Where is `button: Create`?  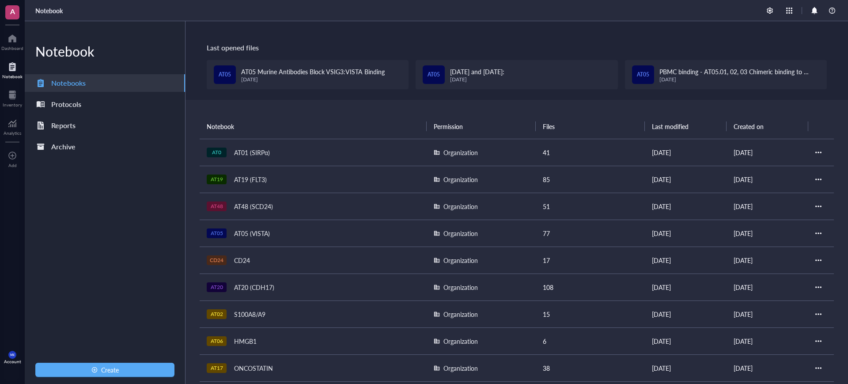 button: Create is located at coordinates (105, 370).